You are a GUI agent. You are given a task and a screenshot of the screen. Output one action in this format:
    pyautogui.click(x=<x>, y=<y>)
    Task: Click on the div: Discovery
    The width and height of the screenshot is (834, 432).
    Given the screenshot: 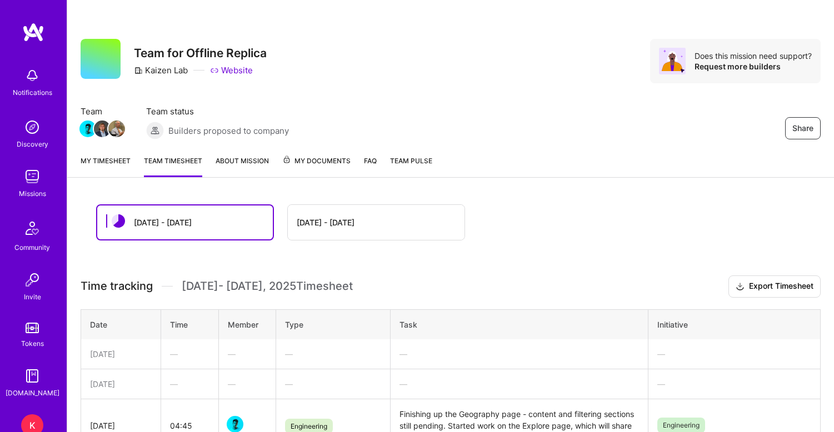 What is the action you would take?
    pyautogui.click(x=32, y=144)
    